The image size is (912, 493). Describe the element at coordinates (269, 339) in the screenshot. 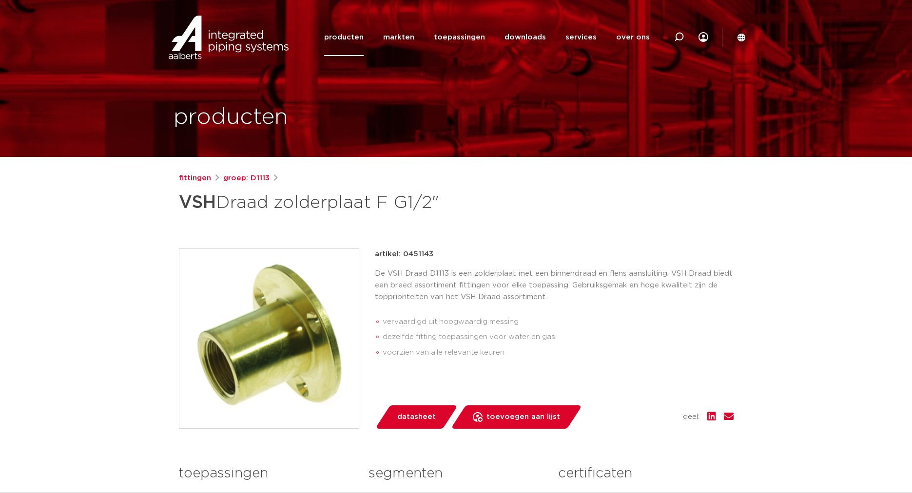

I see `img: Product Image for VSH Draad zolderplaat F G1/2"` at that location.